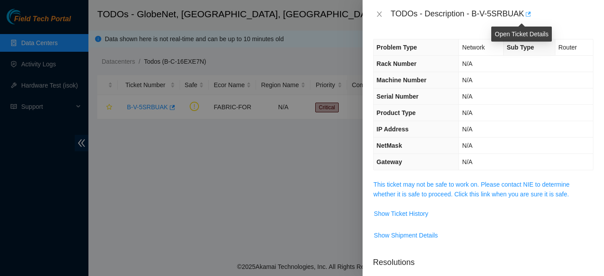 Image resolution: width=604 pixels, height=276 pixels. What do you see at coordinates (521, 47) in the screenshot?
I see `span: Sub Type` at bounding box center [521, 47].